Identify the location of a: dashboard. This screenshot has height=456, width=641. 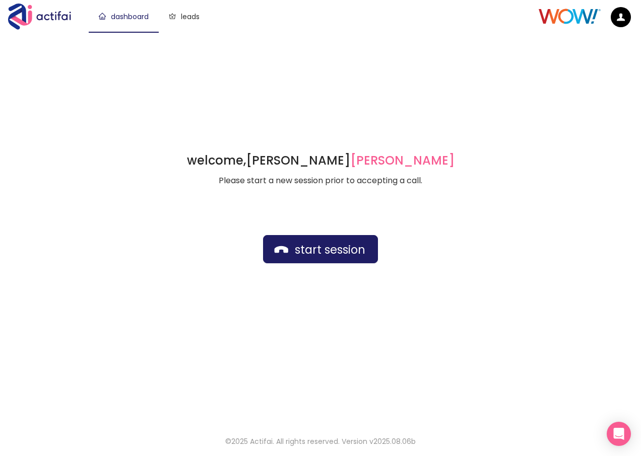
(123, 17).